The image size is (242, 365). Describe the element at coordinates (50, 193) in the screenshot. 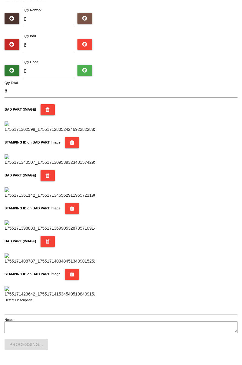

I see `img: 1755171361142_17551713455629119557211964578727.jpg` at that location.